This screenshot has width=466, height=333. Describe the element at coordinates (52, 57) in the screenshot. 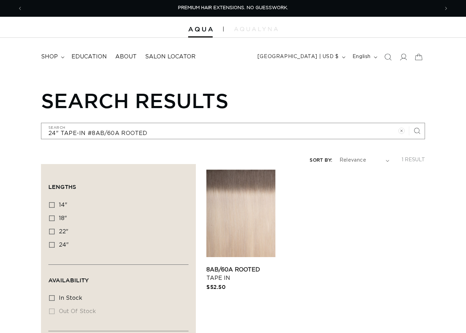

I see `summary: shop` at that location.